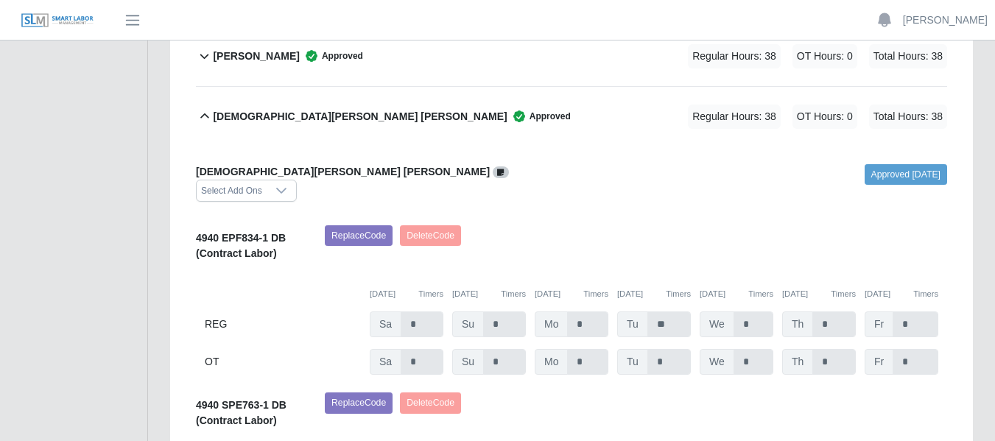 The image size is (995, 441). Describe the element at coordinates (231, 191) in the screenshot. I see `div: Select Add Ons` at that location.